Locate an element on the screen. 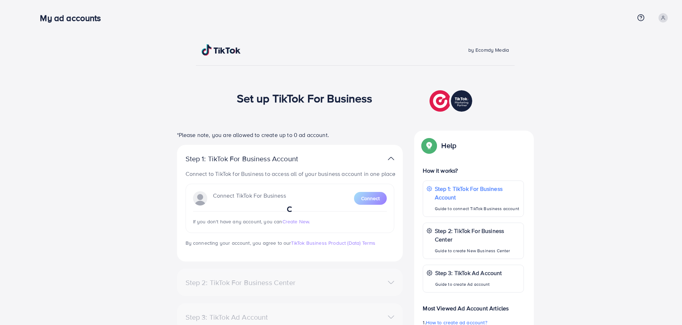 This screenshot has width=682, height=325. img: TikTok is located at coordinates (221, 50).